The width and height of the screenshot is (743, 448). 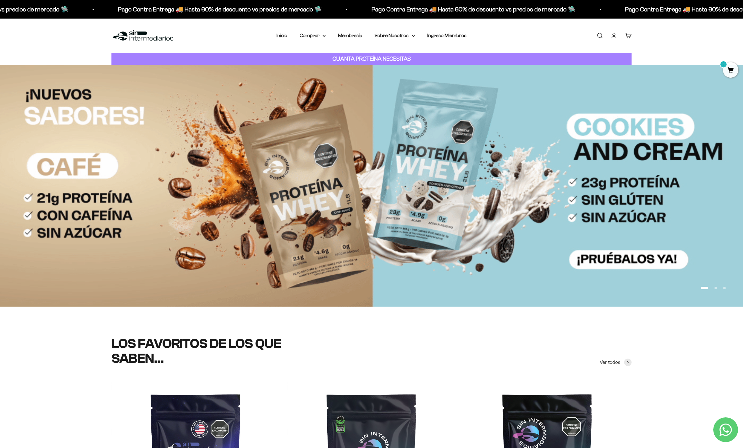 I want to click on strong: CUANTA PROTEÍNA NECESITAS, so click(x=372, y=59).